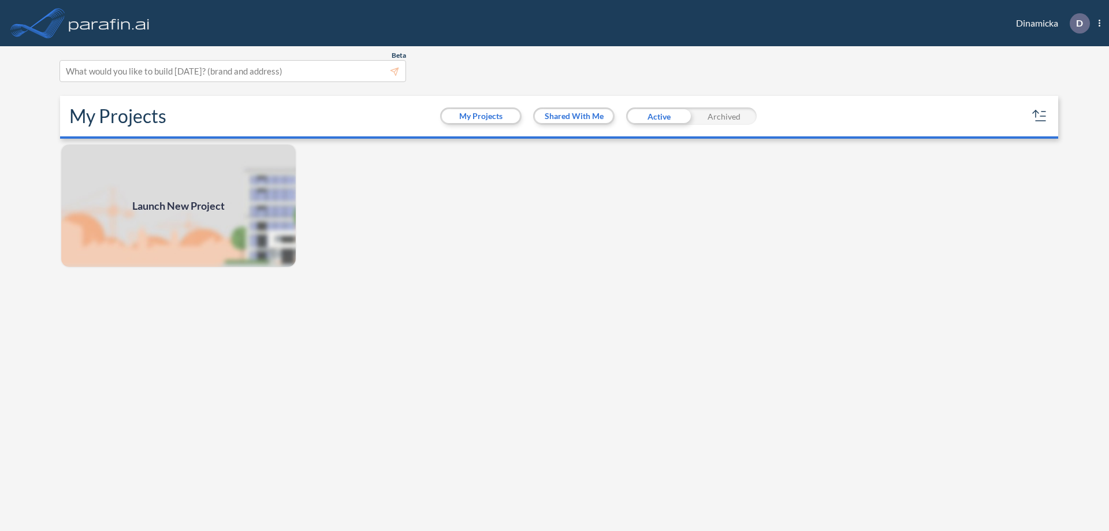  I want to click on button: Shared With Me, so click(573, 116).